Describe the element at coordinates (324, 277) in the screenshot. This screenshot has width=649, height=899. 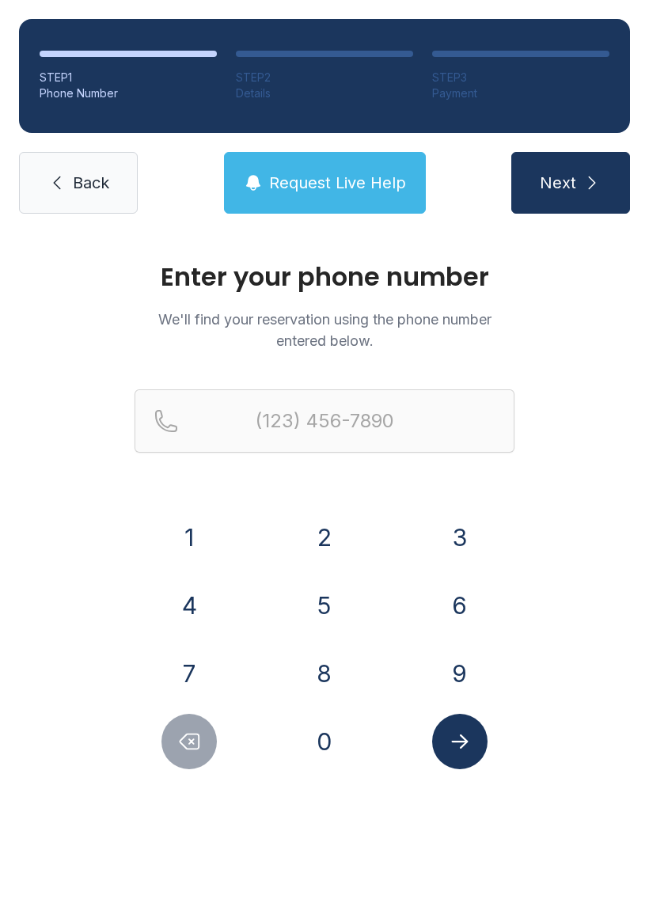
I see `h1: Enter your phone number` at that location.